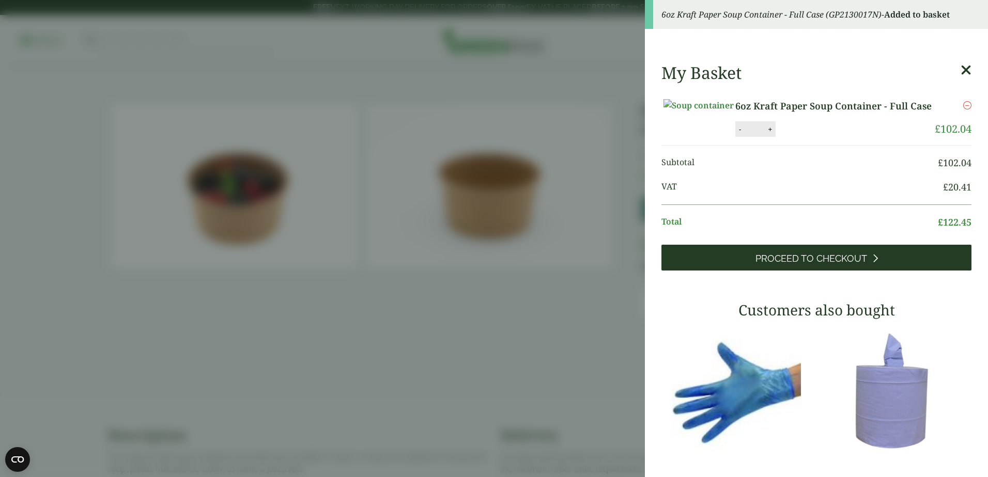  Describe the element at coordinates (699, 105) in the screenshot. I see `img: Soup container` at that location.